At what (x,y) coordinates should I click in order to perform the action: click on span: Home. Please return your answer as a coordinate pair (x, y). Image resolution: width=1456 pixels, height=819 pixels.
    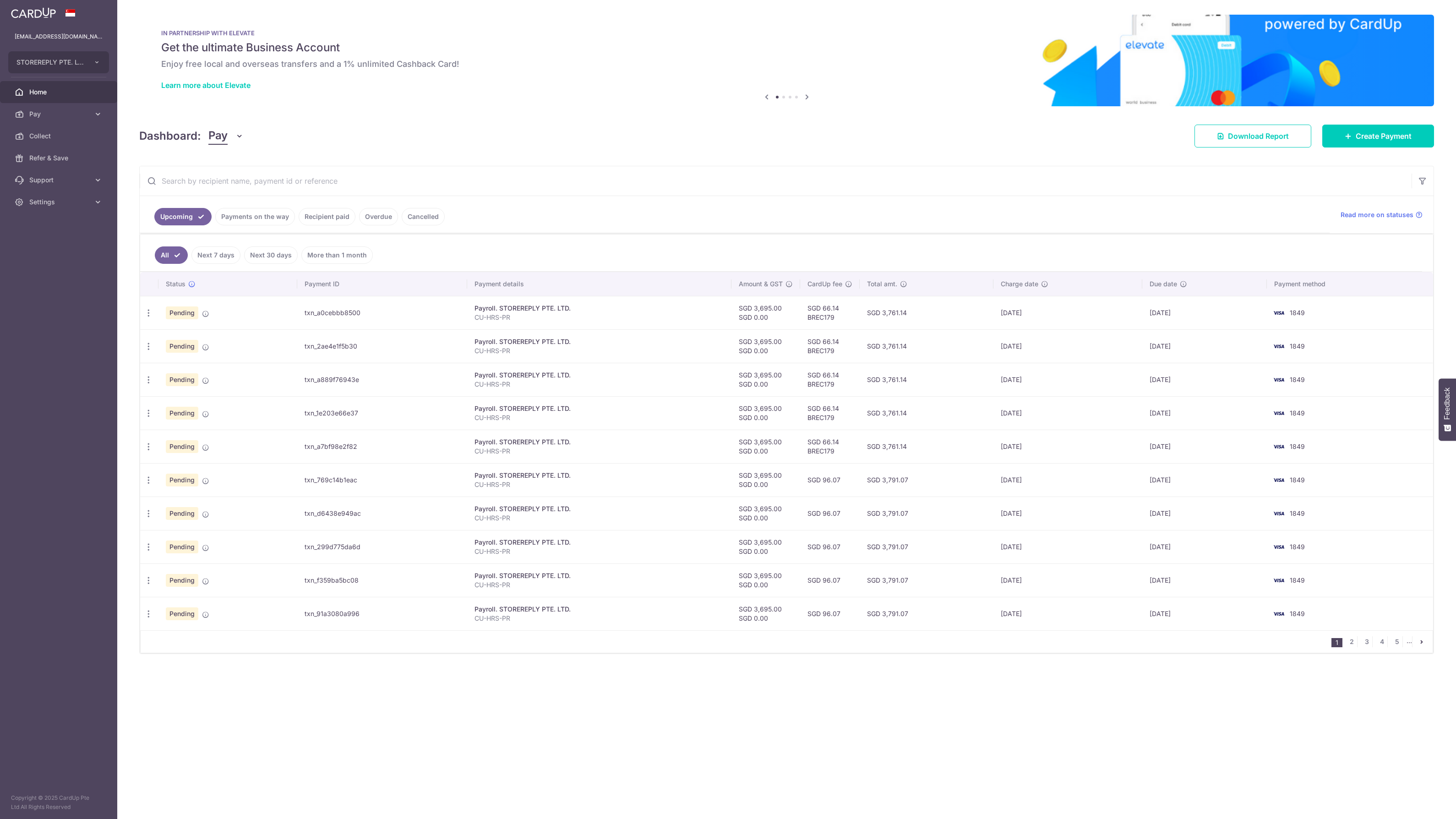
    Looking at the image, I should click on (59, 92).